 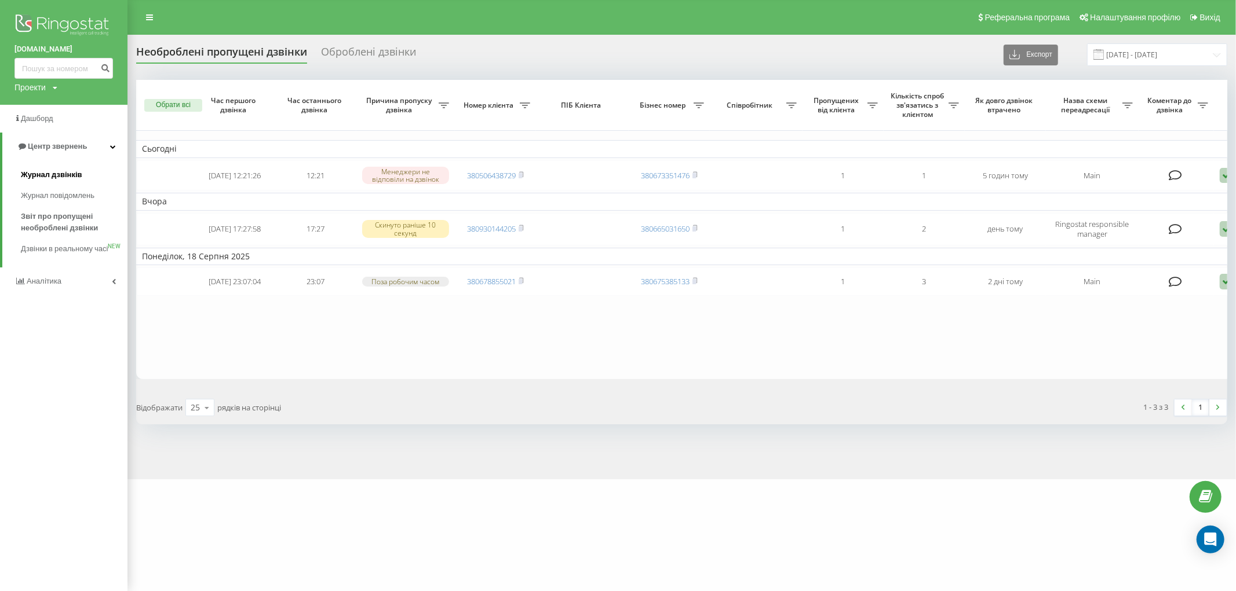 I want to click on span: Журнал дзвінків, so click(x=52, y=175).